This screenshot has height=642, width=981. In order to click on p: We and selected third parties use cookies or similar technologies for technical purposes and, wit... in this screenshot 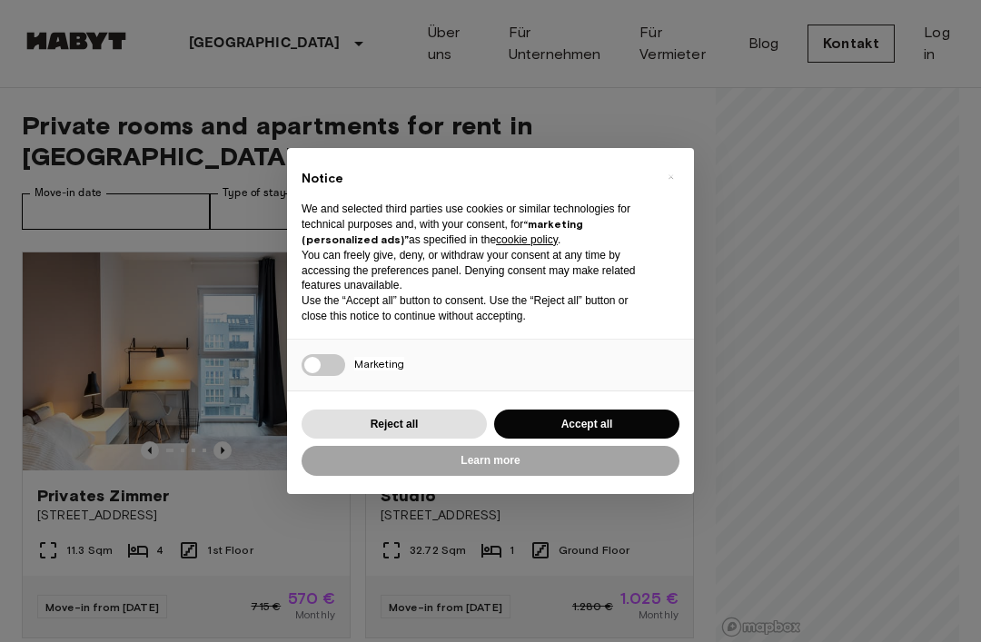, I will do `click(476, 224)`.